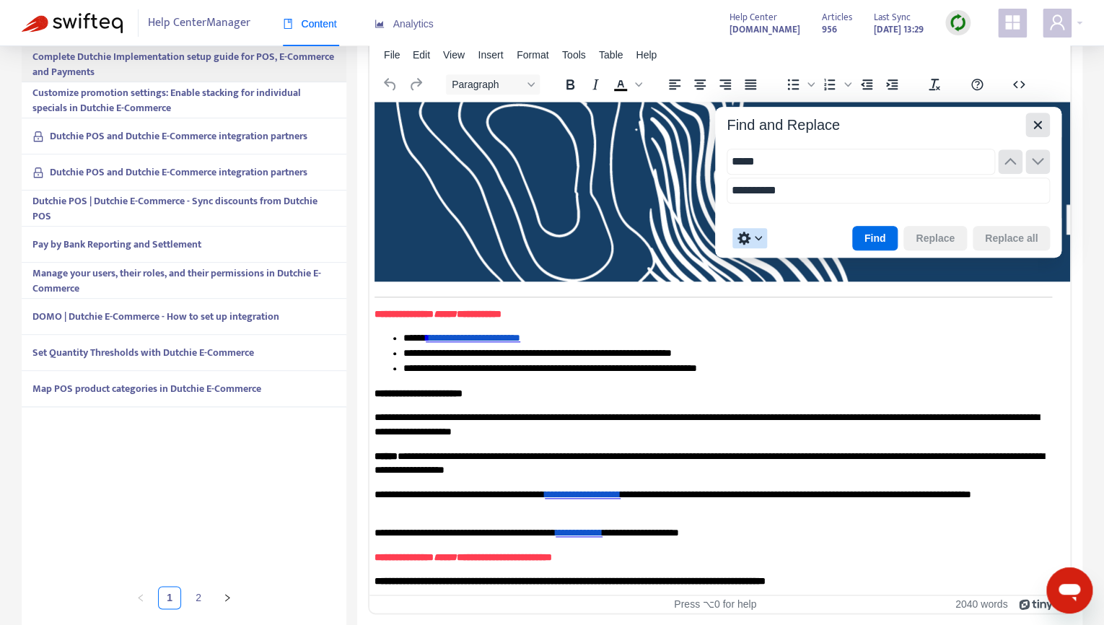  Describe the element at coordinates (146, 388) in the screenshot. I see `strong: Map POS product categories in Dutchie E-Commerce` at that location.